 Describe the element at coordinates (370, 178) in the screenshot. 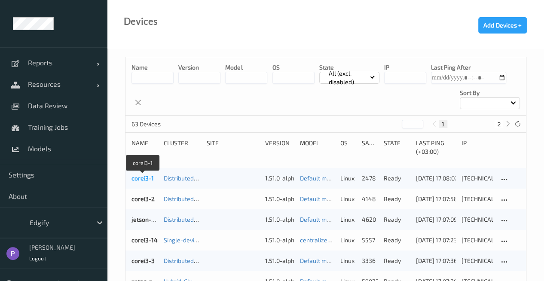

I see `div: 2478` at that location.